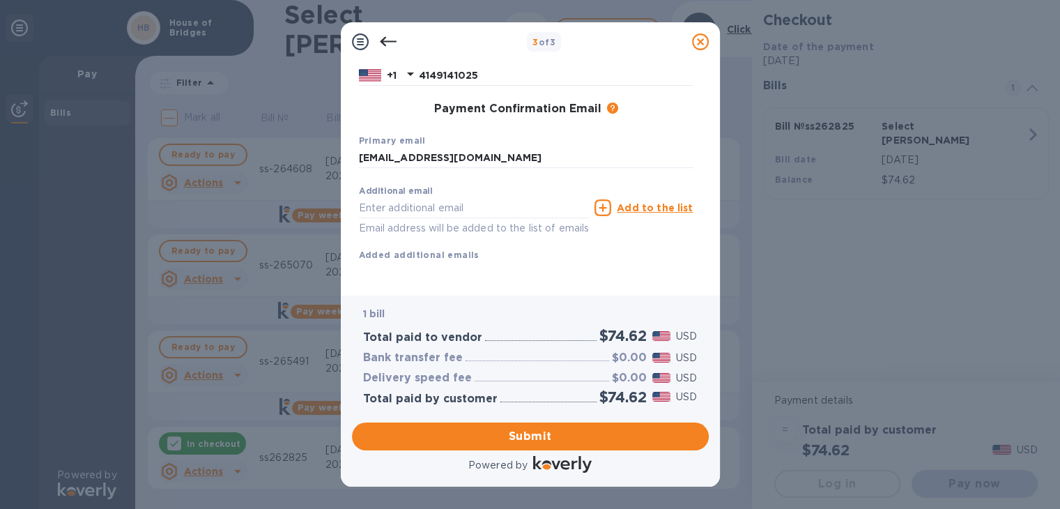 The height and width of the screenshot is (509, 1060). What do you see at coordinates (392, 75) in the screenshot?
I see `p: +1` at bounding box center [392, 75].